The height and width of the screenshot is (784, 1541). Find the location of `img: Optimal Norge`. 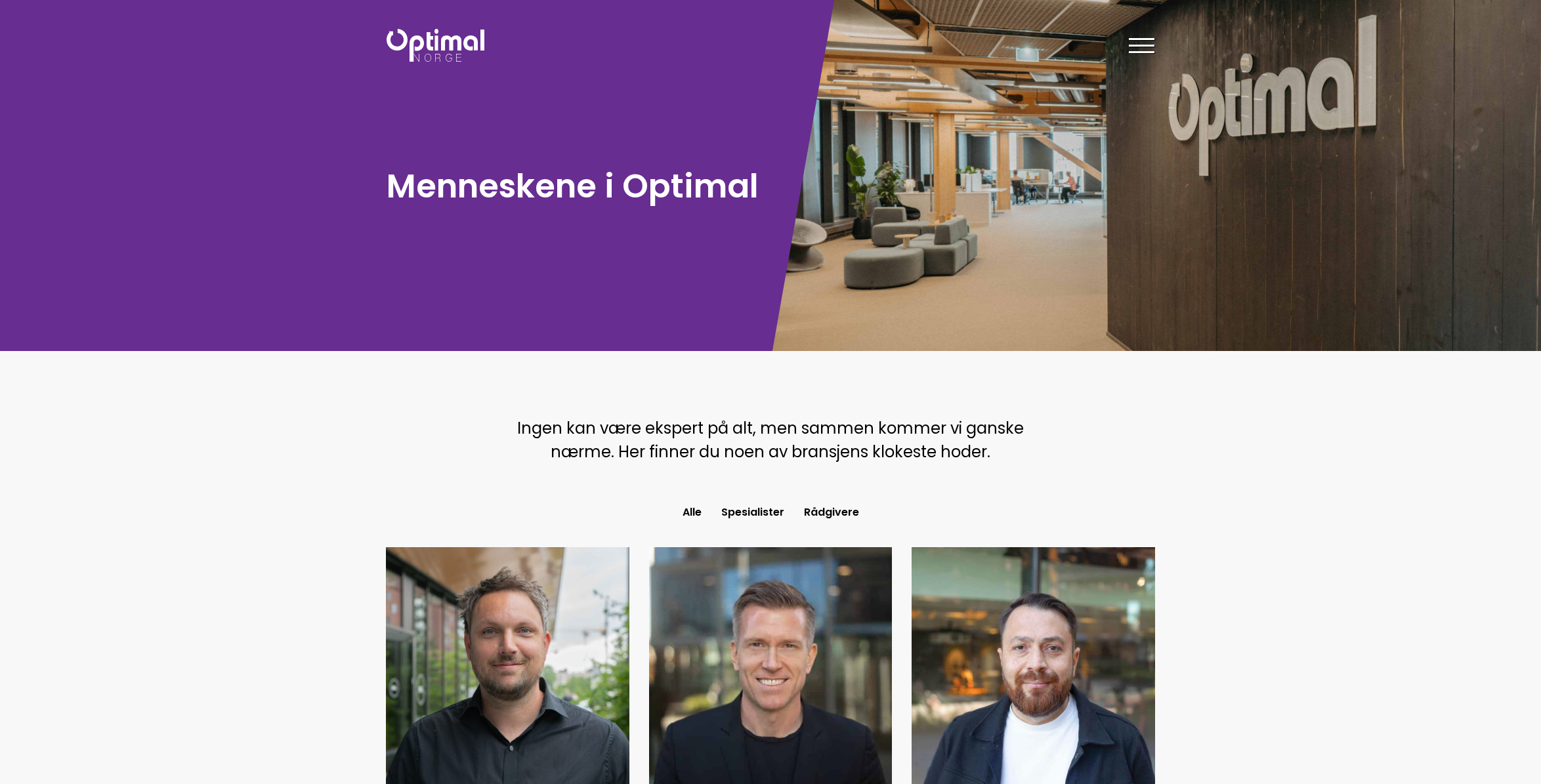

img: Optimal Norge is located at coordinates (435, 45).